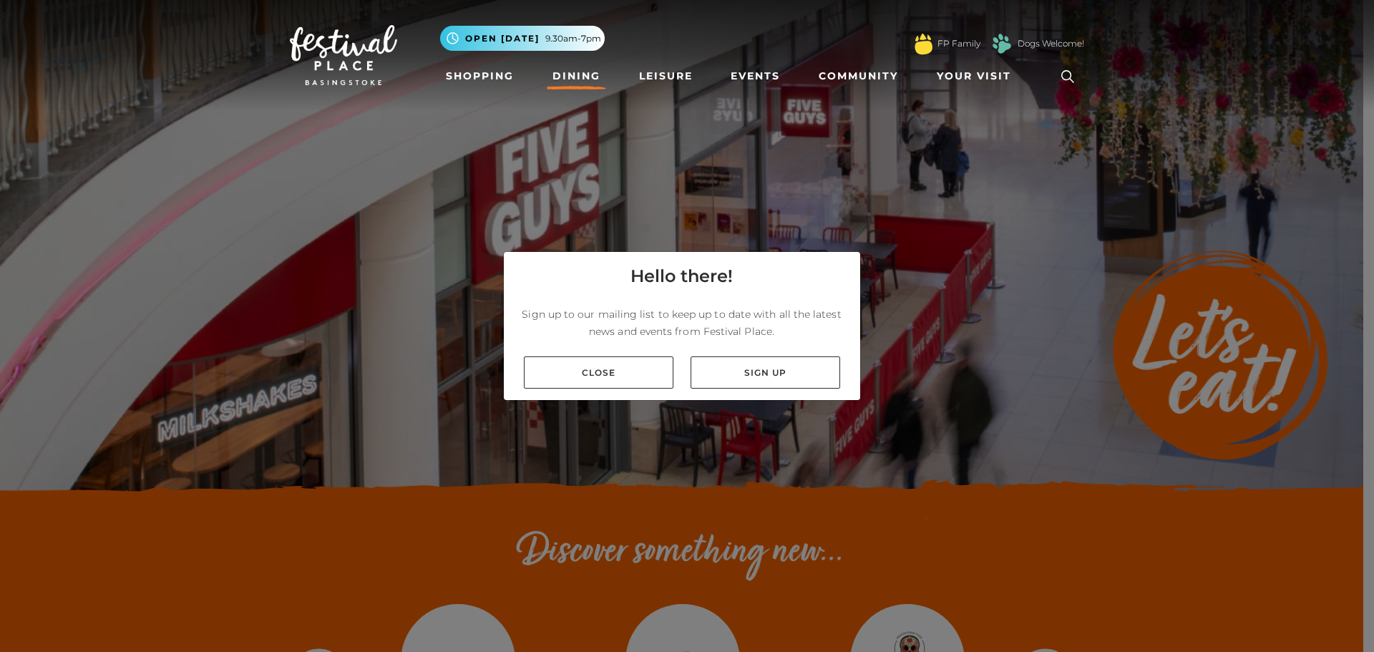  I want to click on a: Sign up, so click(765, 372).